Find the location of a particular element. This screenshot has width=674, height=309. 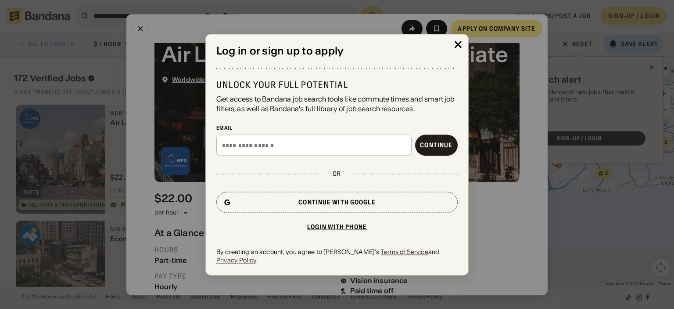

div: Email is located at coordinates (337, 128).